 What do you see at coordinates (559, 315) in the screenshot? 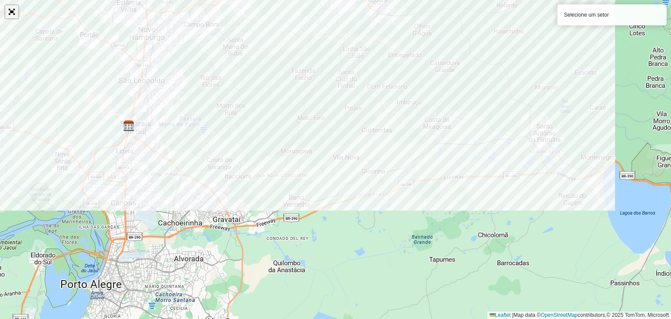
I see `a: OpenStreetMap` at bounding box center [559, 315].